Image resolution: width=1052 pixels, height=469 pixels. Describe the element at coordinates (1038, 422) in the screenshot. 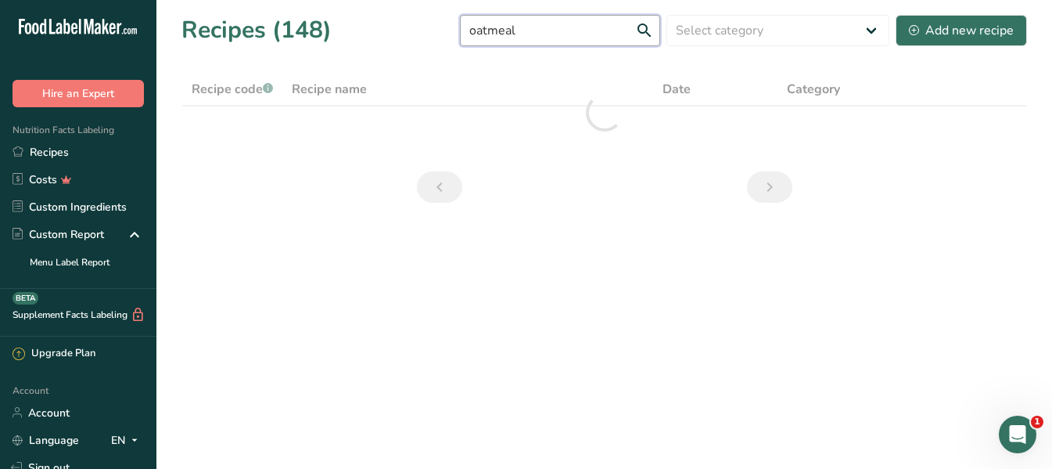

I see `span: 1` at that location.